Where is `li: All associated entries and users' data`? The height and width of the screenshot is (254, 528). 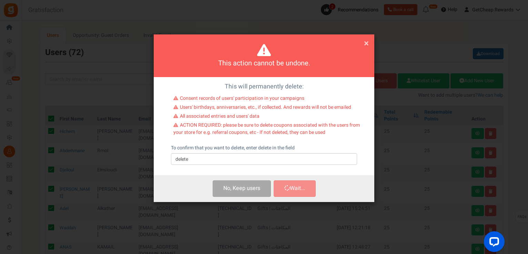
li: All associated entries and users' data is located at coordinates (267, 118).